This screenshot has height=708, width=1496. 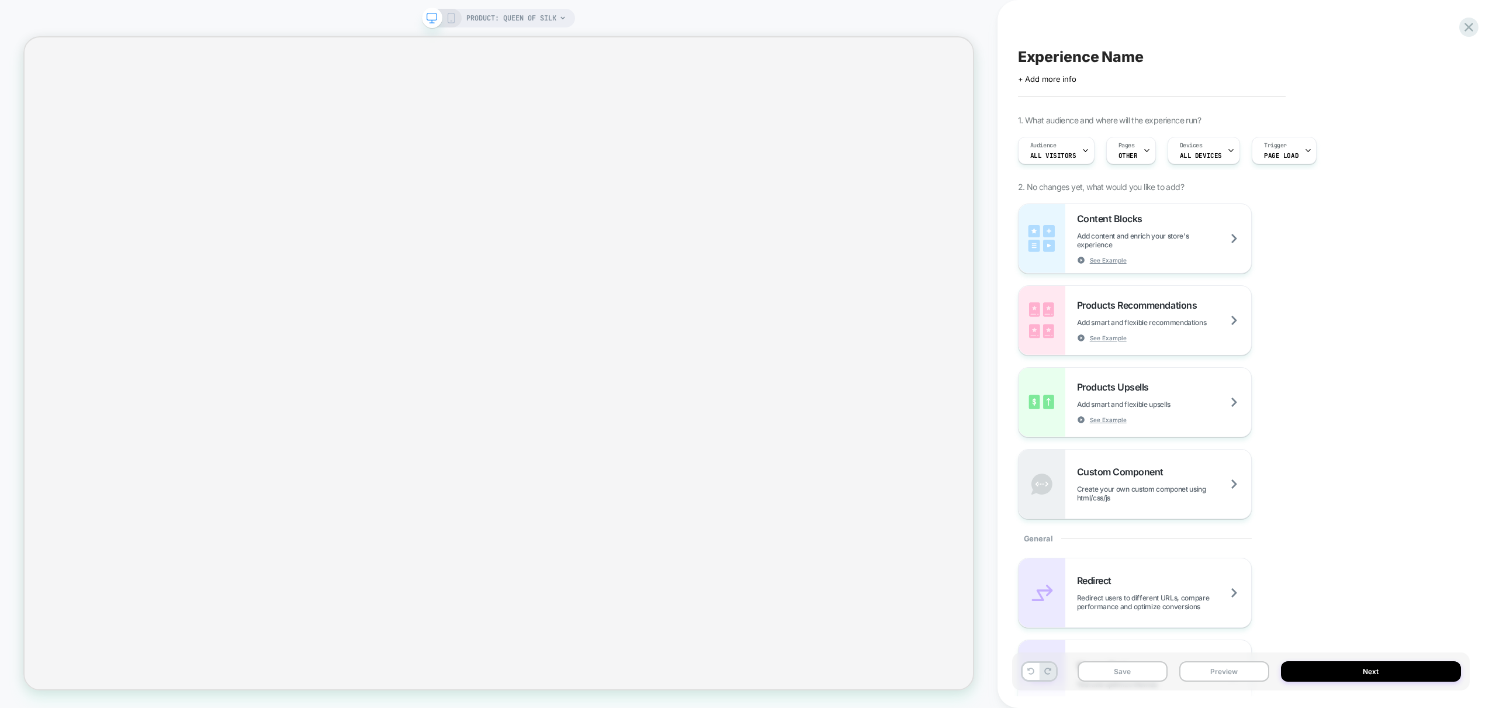 I want to click on div: General, so click(x=1135, y=538).